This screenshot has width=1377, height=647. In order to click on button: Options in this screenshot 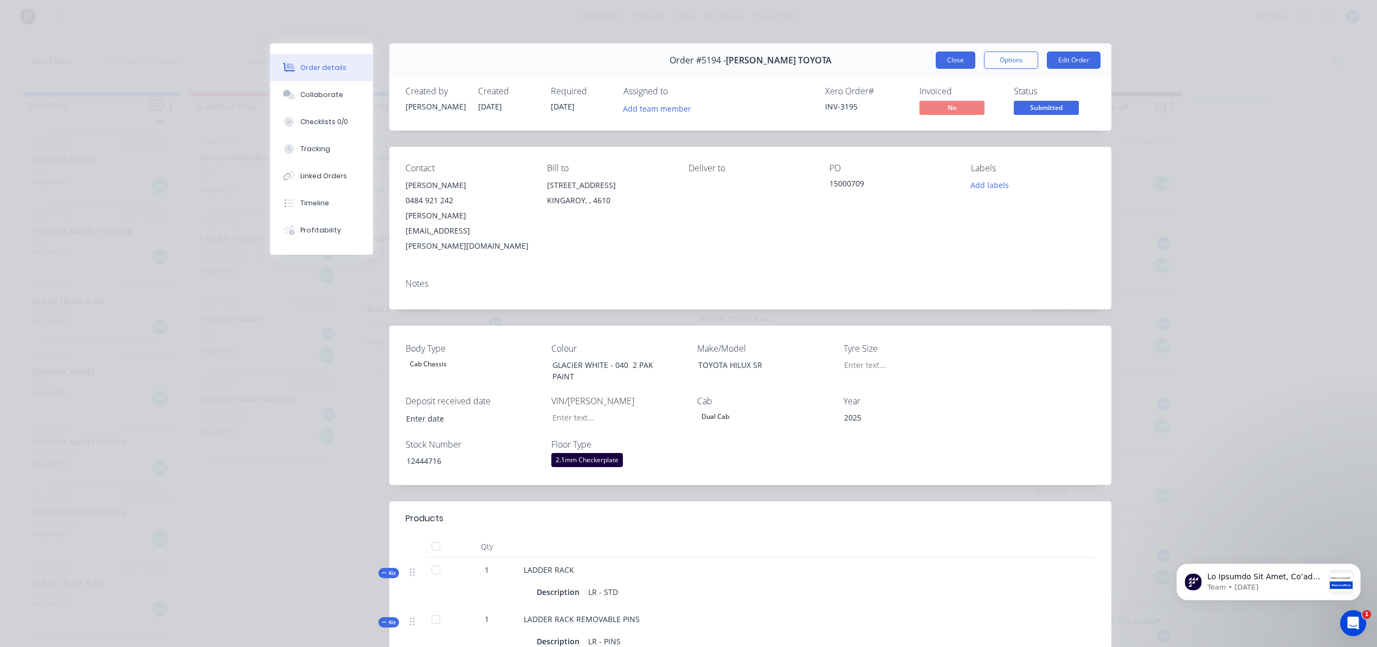, I will do `click(1011, 60)`.